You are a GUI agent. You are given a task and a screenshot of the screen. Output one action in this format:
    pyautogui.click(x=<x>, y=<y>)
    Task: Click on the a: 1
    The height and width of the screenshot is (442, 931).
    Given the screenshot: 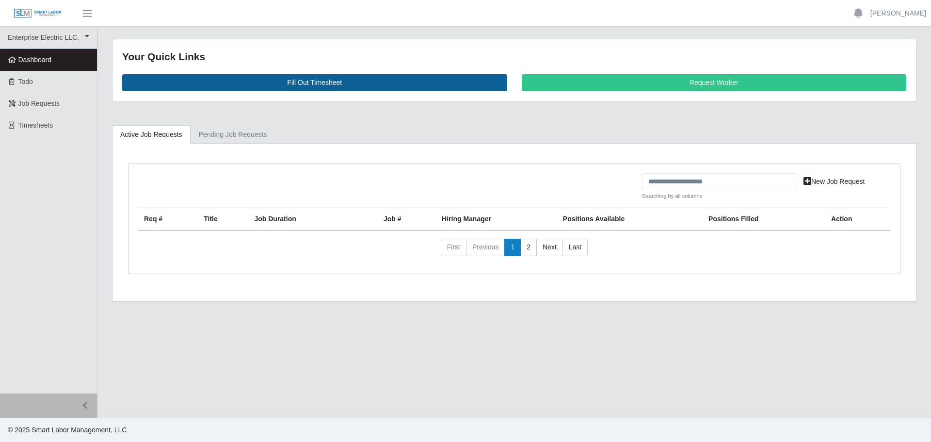 What is the action you would take?
    pyautogui.click(x=512, y=247)
    